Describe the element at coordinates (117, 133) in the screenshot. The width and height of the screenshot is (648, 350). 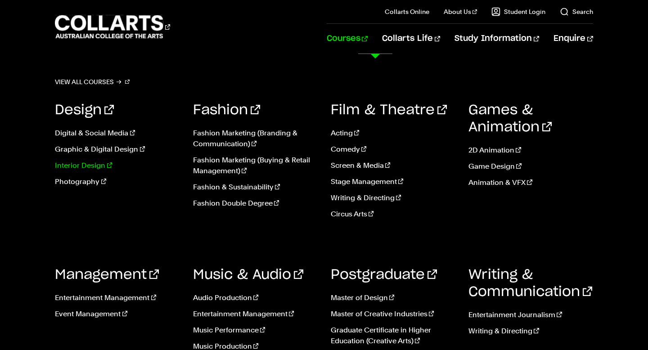
I see `a: Digital & Social Media` at that location.